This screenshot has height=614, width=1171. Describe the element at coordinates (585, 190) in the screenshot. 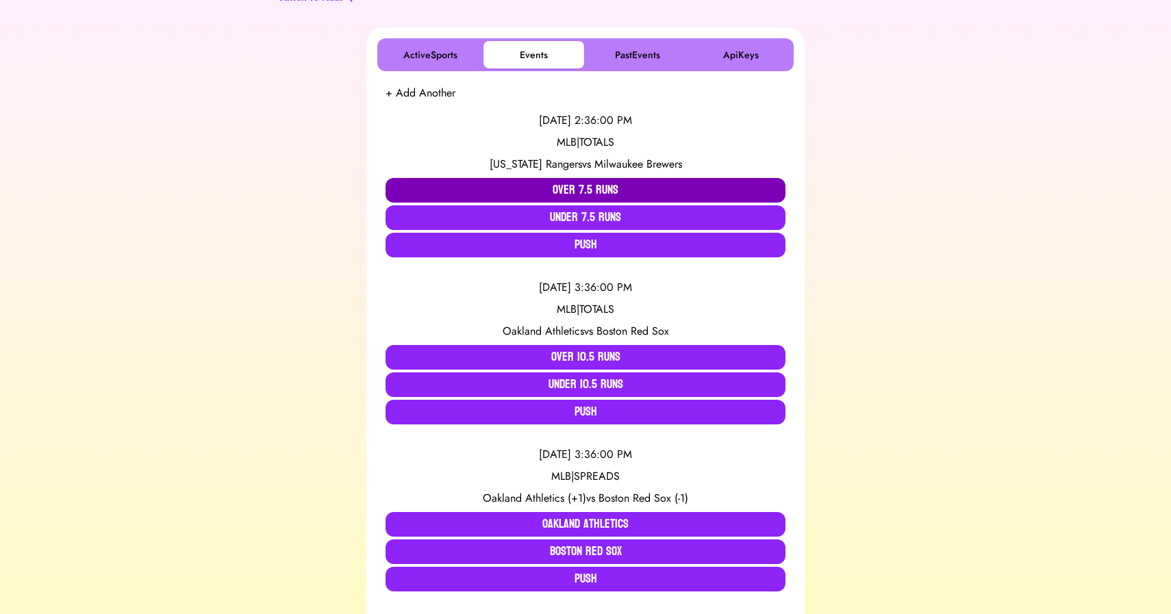

I see `button: Over 7.5 Runs` at that location.